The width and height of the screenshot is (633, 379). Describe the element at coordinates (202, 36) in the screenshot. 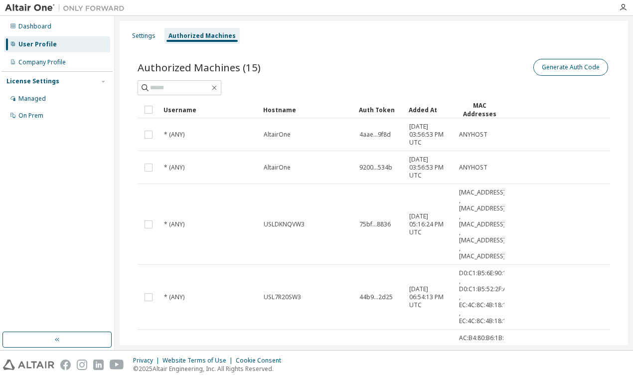

I see `div: Authorized Machines` at that location.